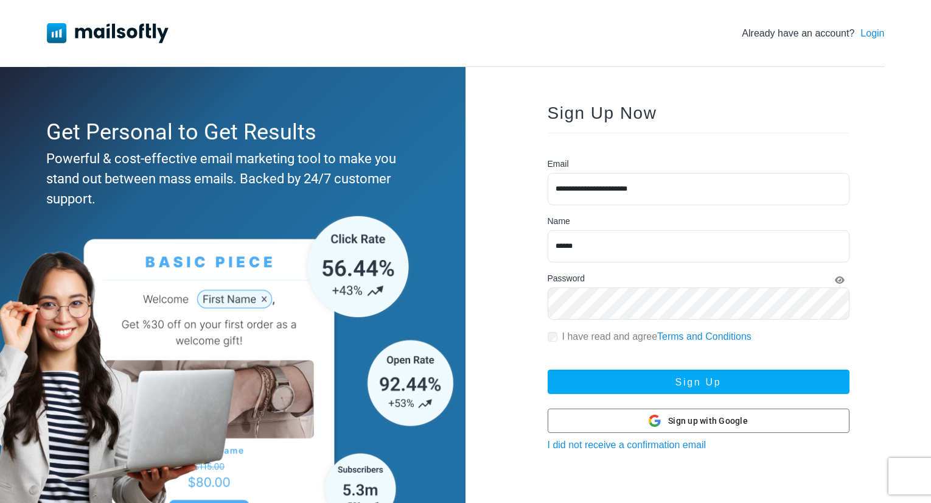  I want to click on a: Terms and Conditions, so click(704, 336).